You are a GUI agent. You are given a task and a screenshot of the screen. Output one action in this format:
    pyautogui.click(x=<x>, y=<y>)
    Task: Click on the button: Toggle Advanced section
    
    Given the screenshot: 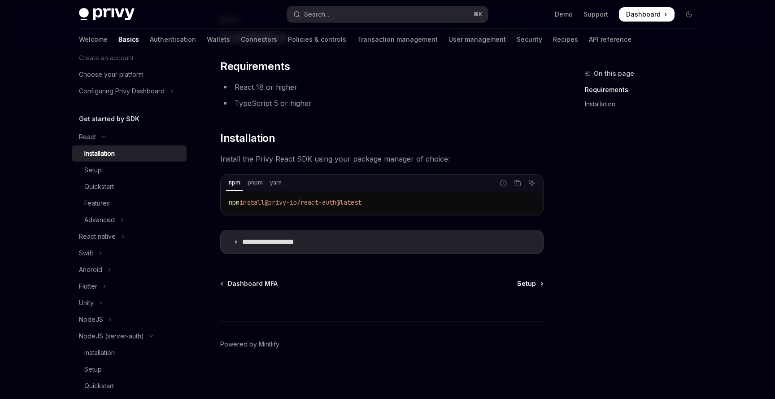 What is the action you would take?
    pyautogui.click(x=129, y=220)
    